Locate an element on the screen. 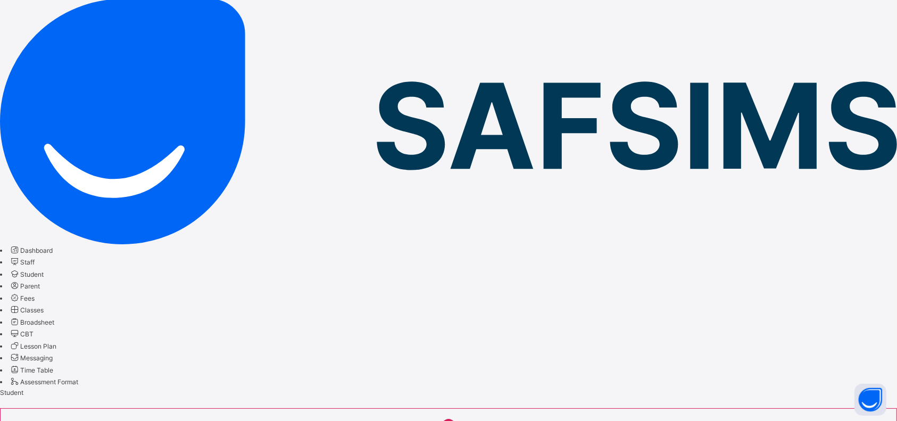 The width and height of the screenshot is (897, 421). a: Assessment Format is located at coordinates (44, 381).